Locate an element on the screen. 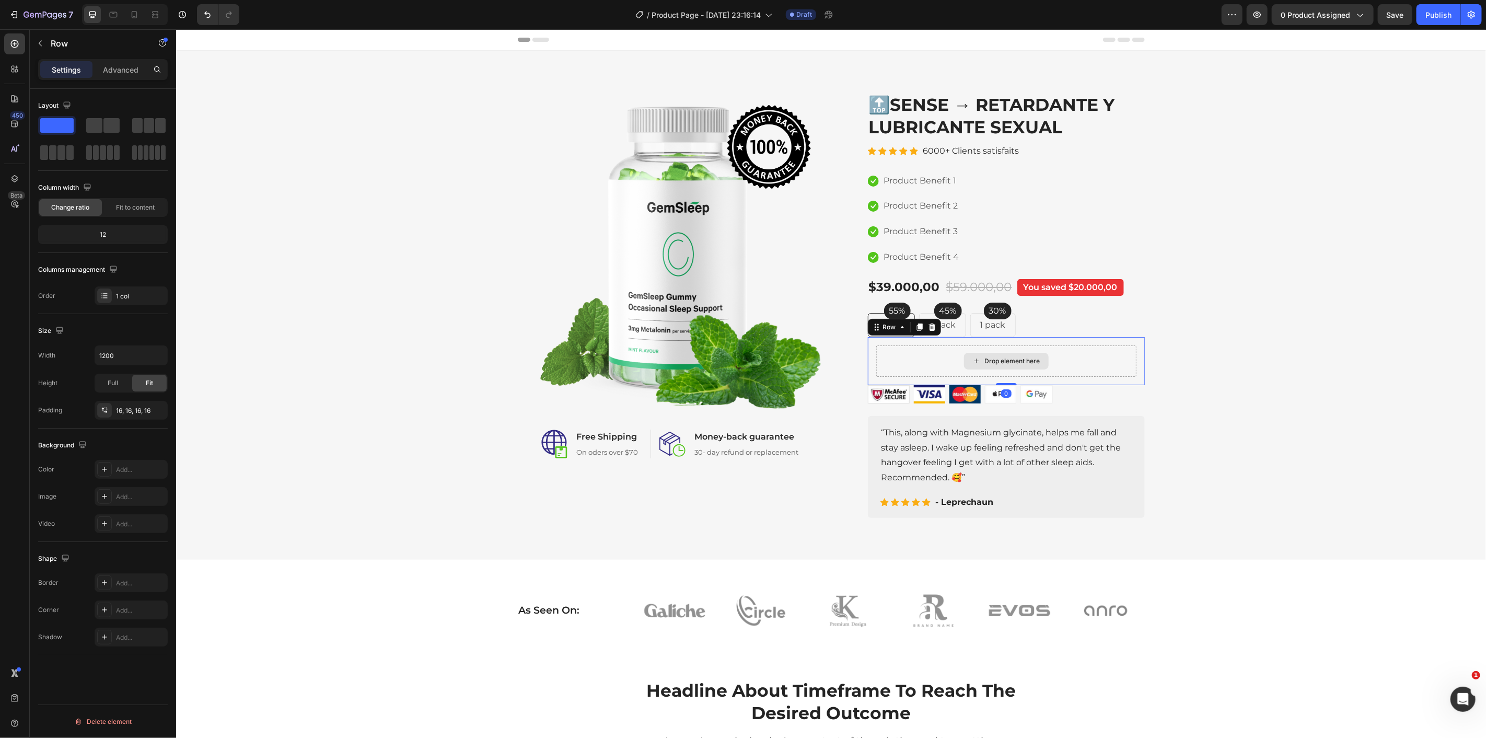  span: Save is located at coordinates (1395, 15).